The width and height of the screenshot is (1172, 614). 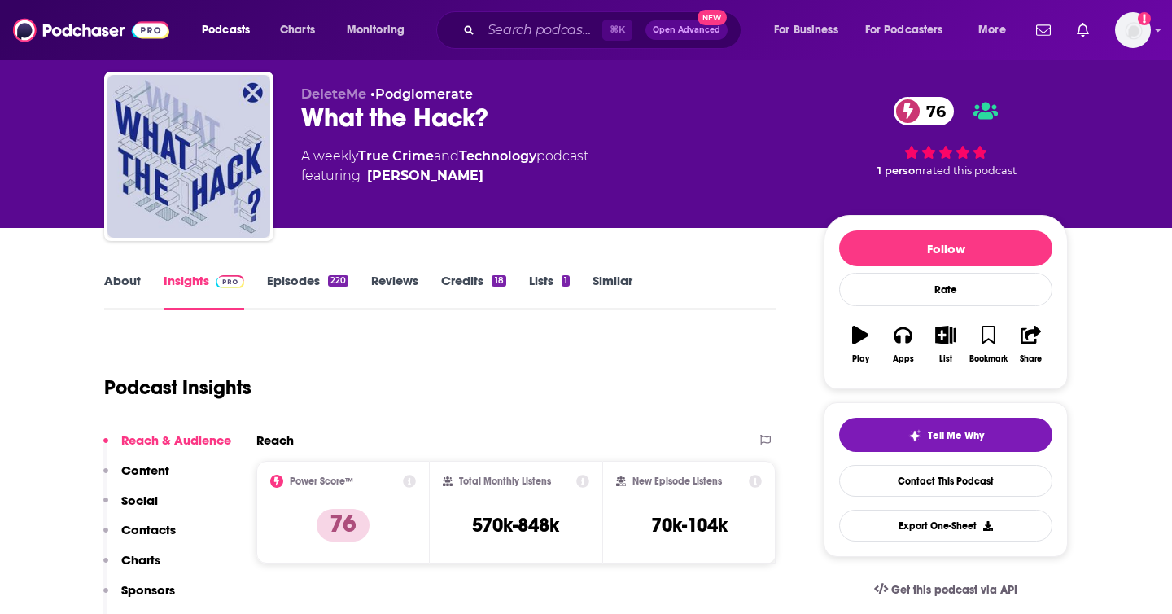 What do you see at coordinates (122, 291) in the screenshot?
I see `a: About` at bounding box center [122, 291].